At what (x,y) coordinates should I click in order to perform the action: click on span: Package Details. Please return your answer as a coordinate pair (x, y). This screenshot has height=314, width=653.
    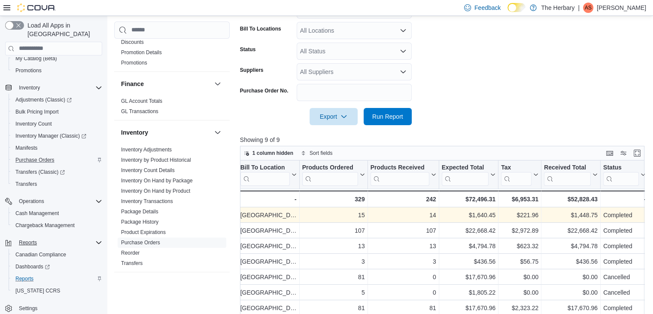
    Looking at the image, I should click on (140, 211).